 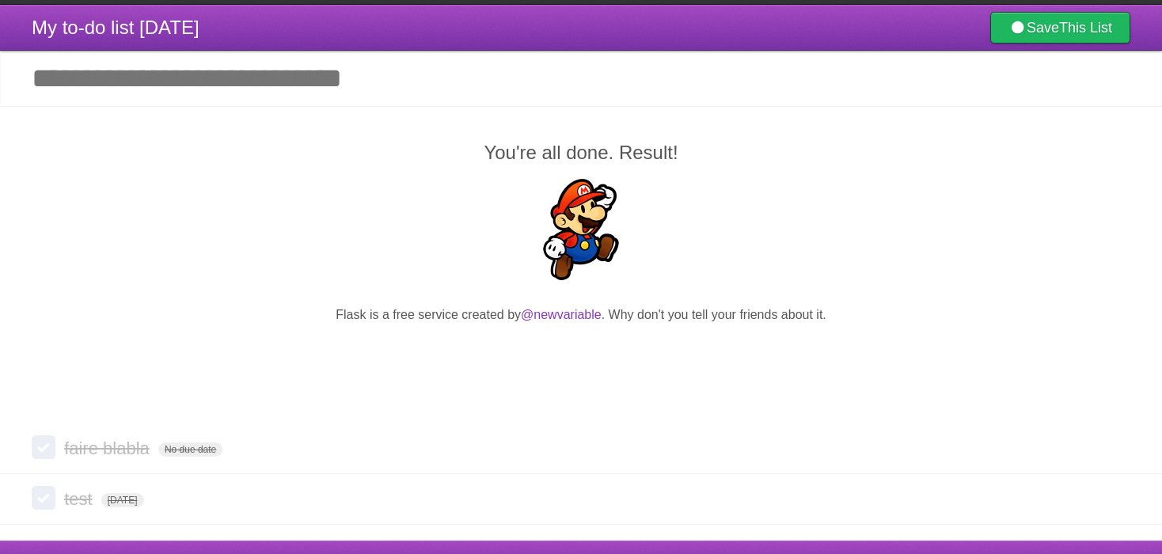 I want to click on span: No due date, so click(x=190, y=450).